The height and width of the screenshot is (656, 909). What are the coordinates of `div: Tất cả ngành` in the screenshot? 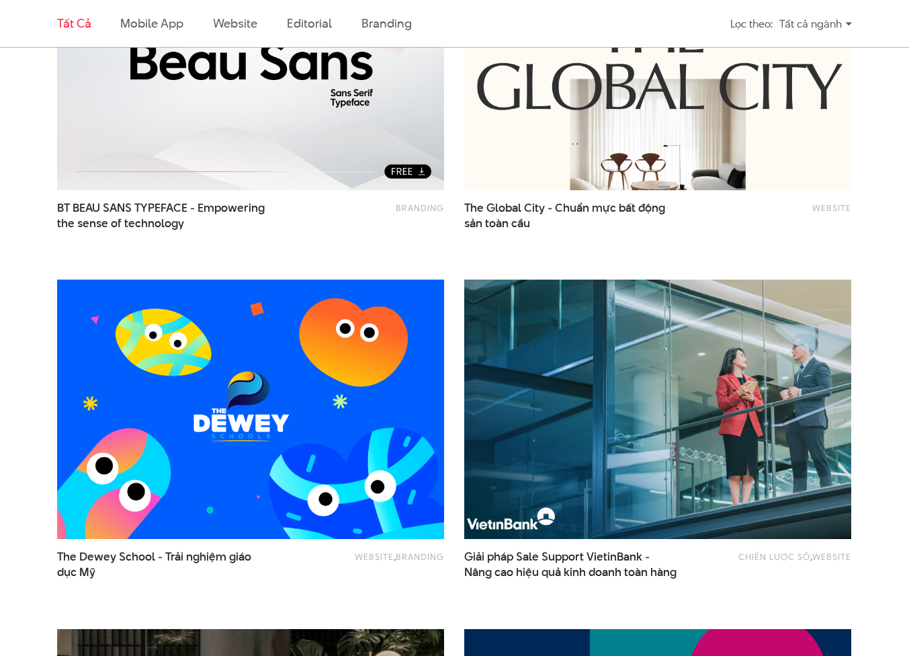 It's located at (816, 24).